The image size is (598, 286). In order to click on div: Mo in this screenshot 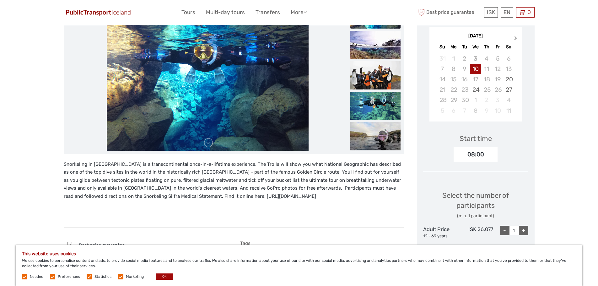, I will do `click(453, 47)`.